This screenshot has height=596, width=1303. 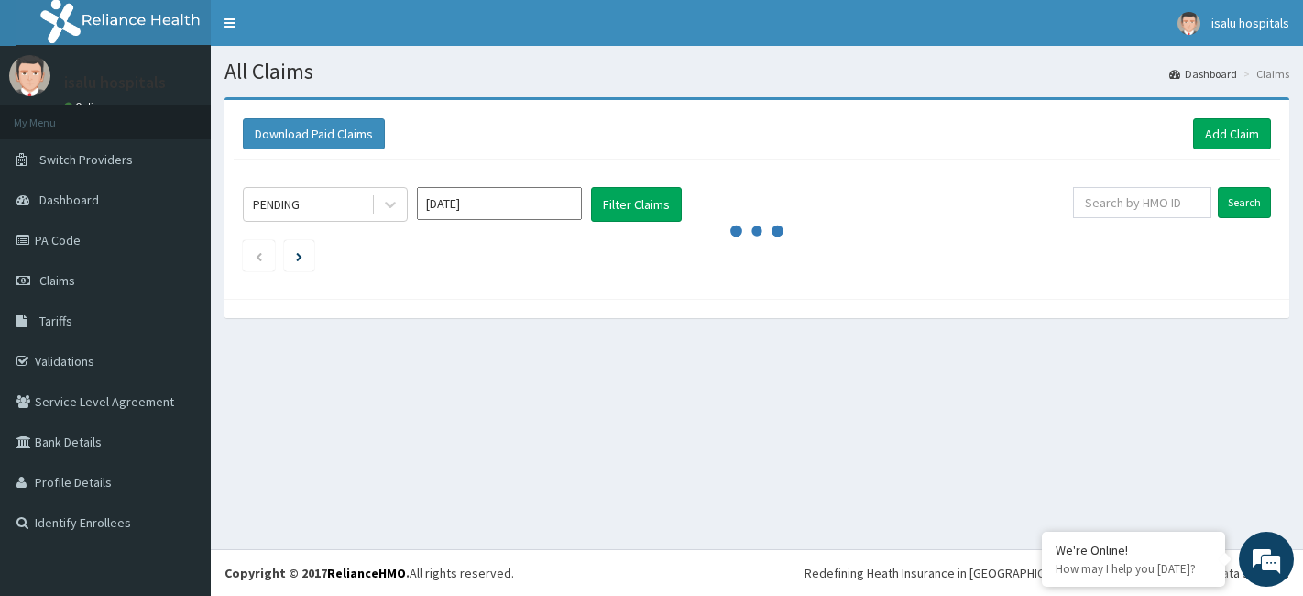 I want to click on button: Filter Claims, so click(x=636, y=204).